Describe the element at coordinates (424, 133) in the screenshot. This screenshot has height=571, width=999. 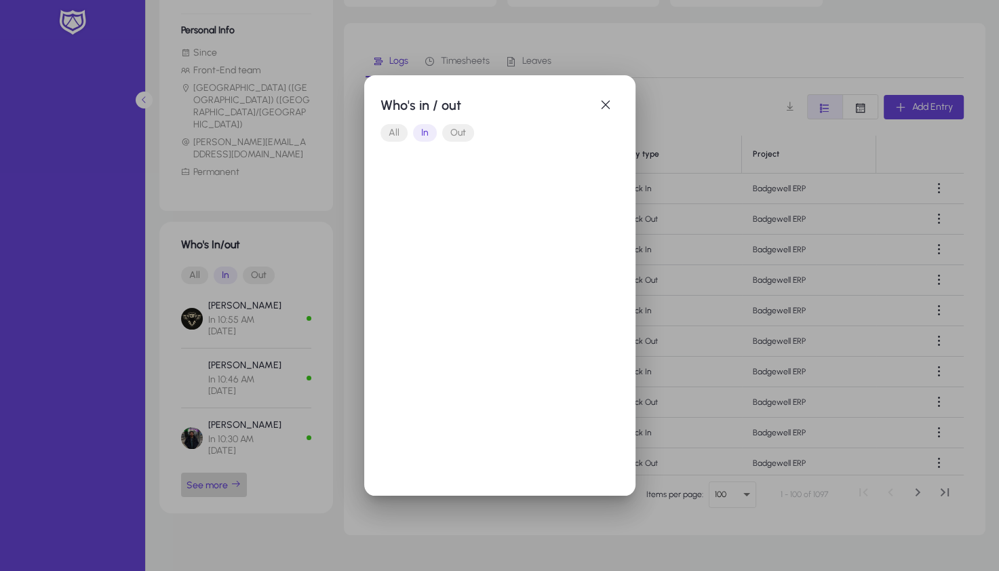
I see `button: In` at that location.